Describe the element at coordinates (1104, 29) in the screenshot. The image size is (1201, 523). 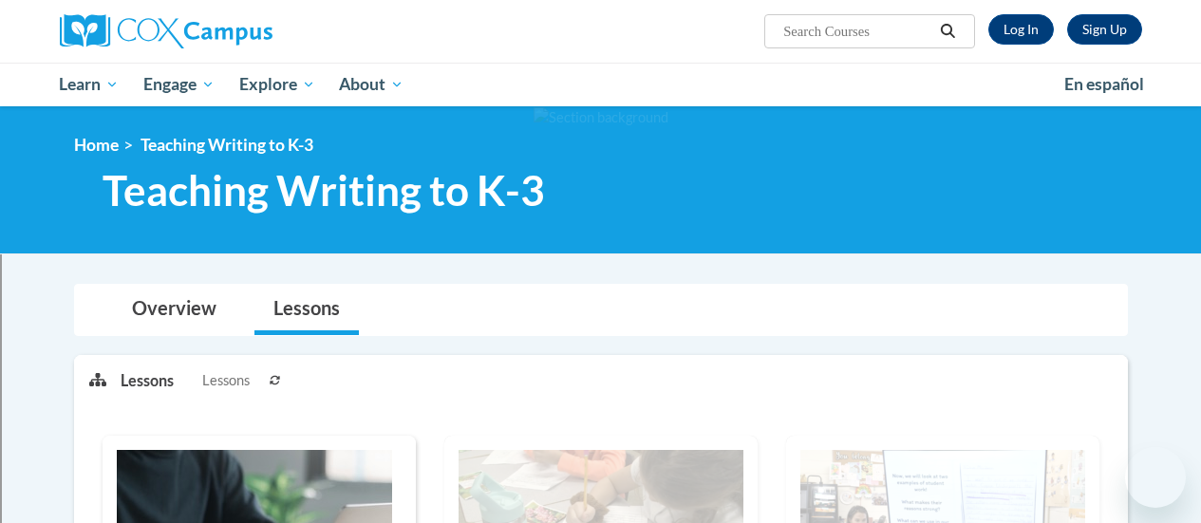
I see `a: Register` at that location.